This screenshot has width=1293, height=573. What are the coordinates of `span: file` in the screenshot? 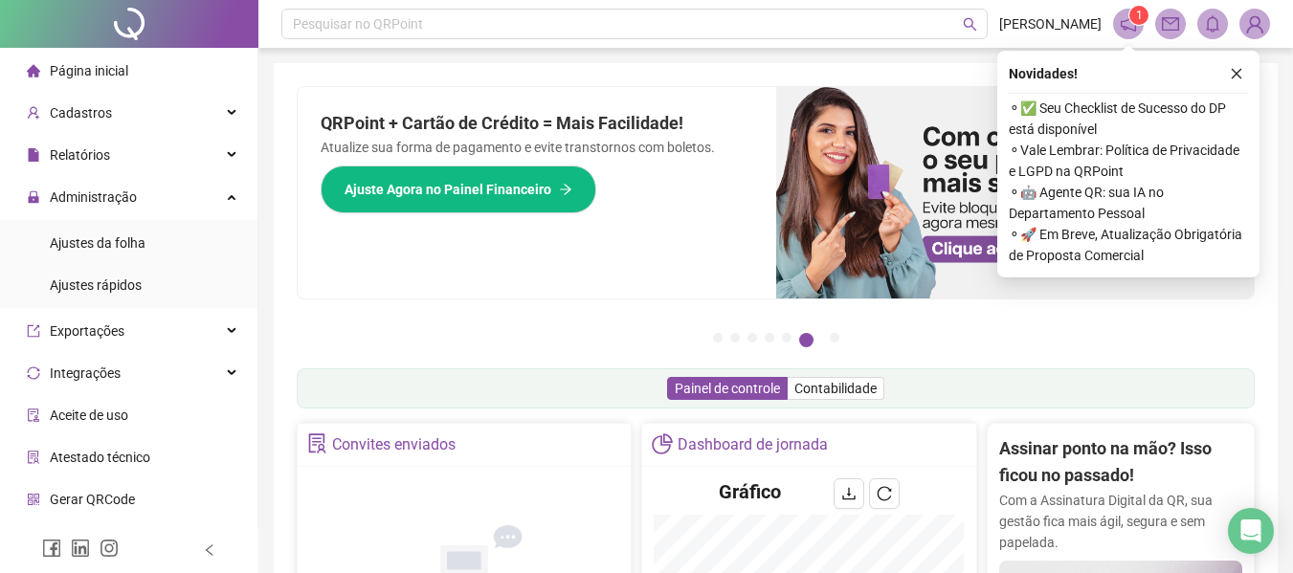 It's located at (34, 155).